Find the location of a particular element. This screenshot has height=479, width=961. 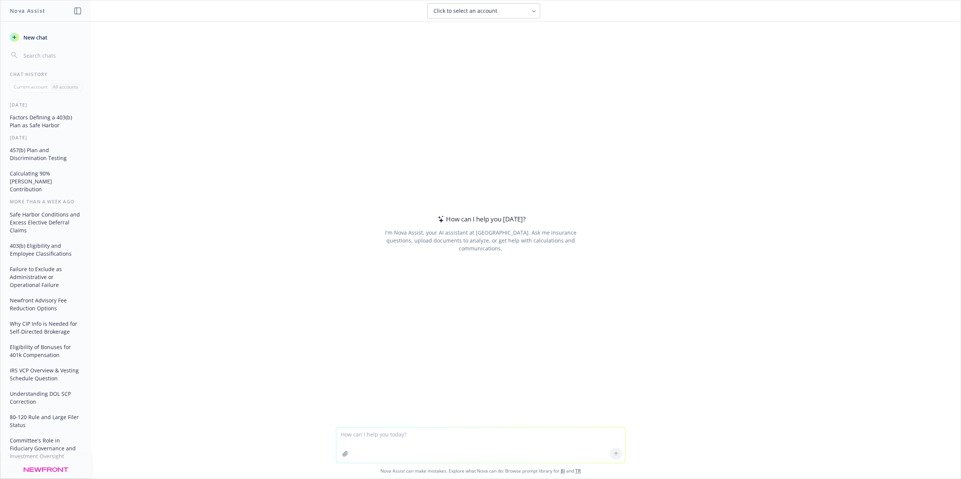

p: All accounts is located at coordinates (65, 87).